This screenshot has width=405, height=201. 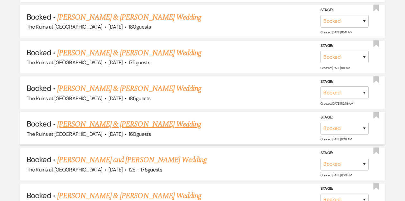 I want to click on span: 160 guests, so click(x=139, y=134).